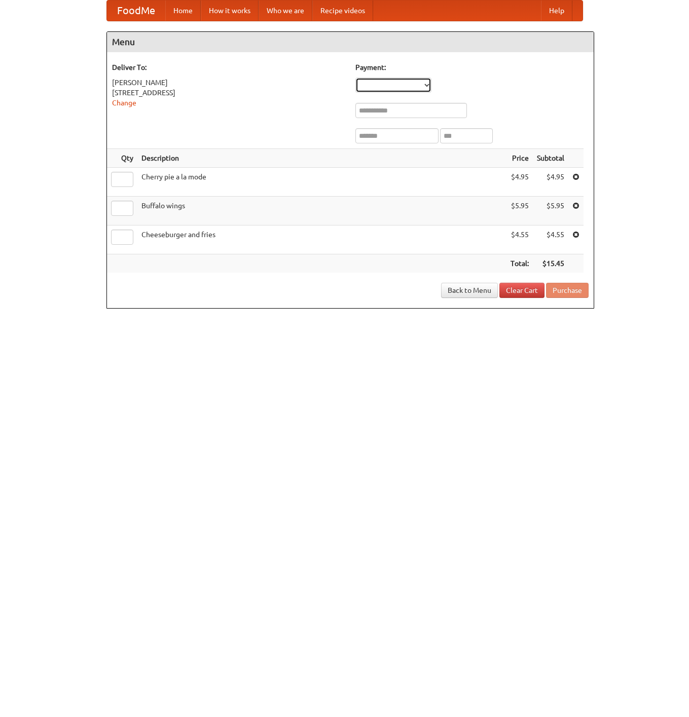 This screenshot has height=717, width=689. What do you see at coordinates (550, 158) in the screenshot?
I see `th: Subtotal` at bounding box center [550, 158].